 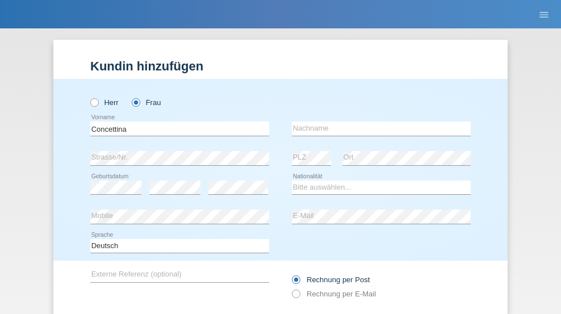 What do you see at coordinates (544, 14) in the screenshot?
I see `a: menu` at bounding box center [544, 14].